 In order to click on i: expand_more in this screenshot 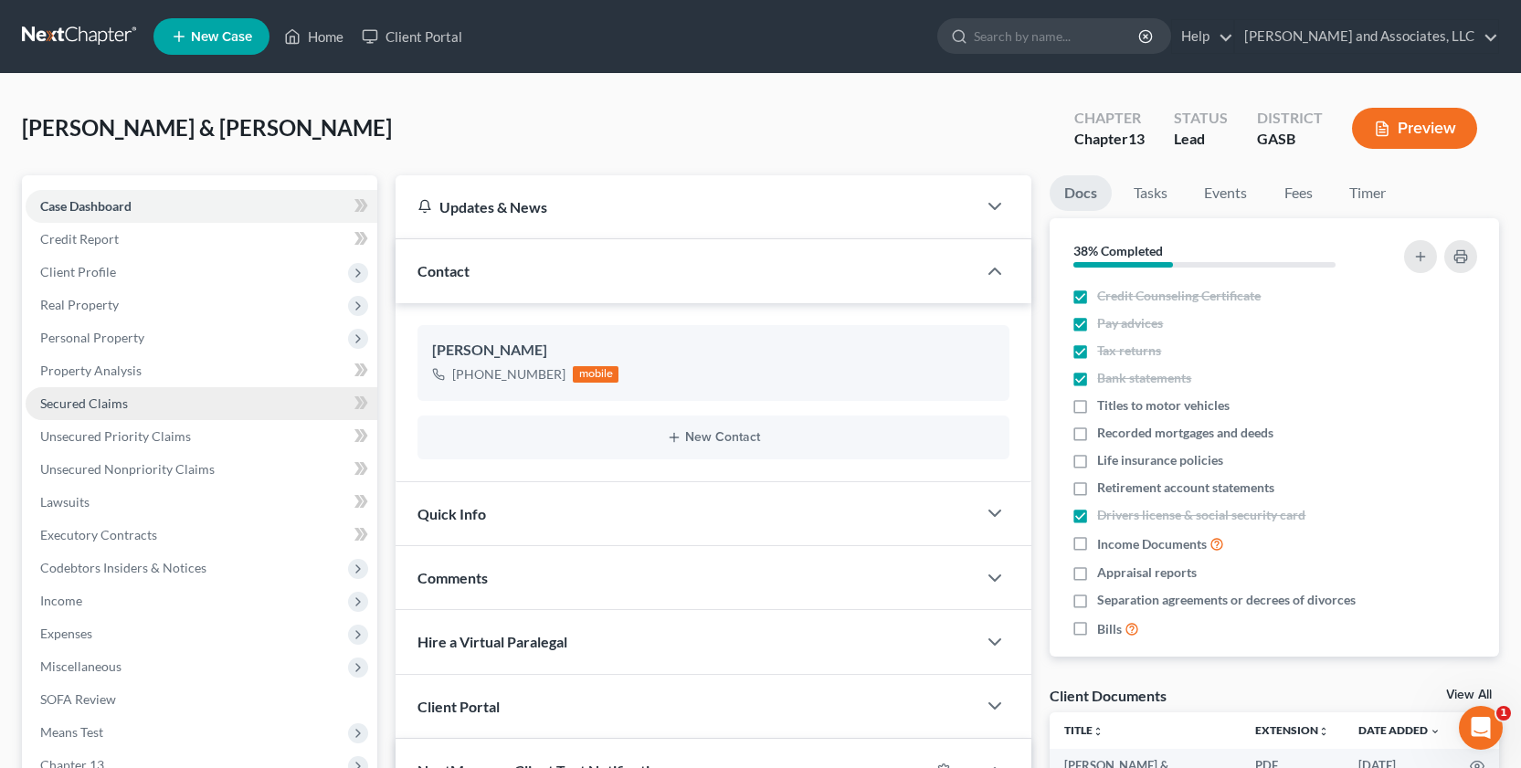, I will do `click(1436, 732)`.